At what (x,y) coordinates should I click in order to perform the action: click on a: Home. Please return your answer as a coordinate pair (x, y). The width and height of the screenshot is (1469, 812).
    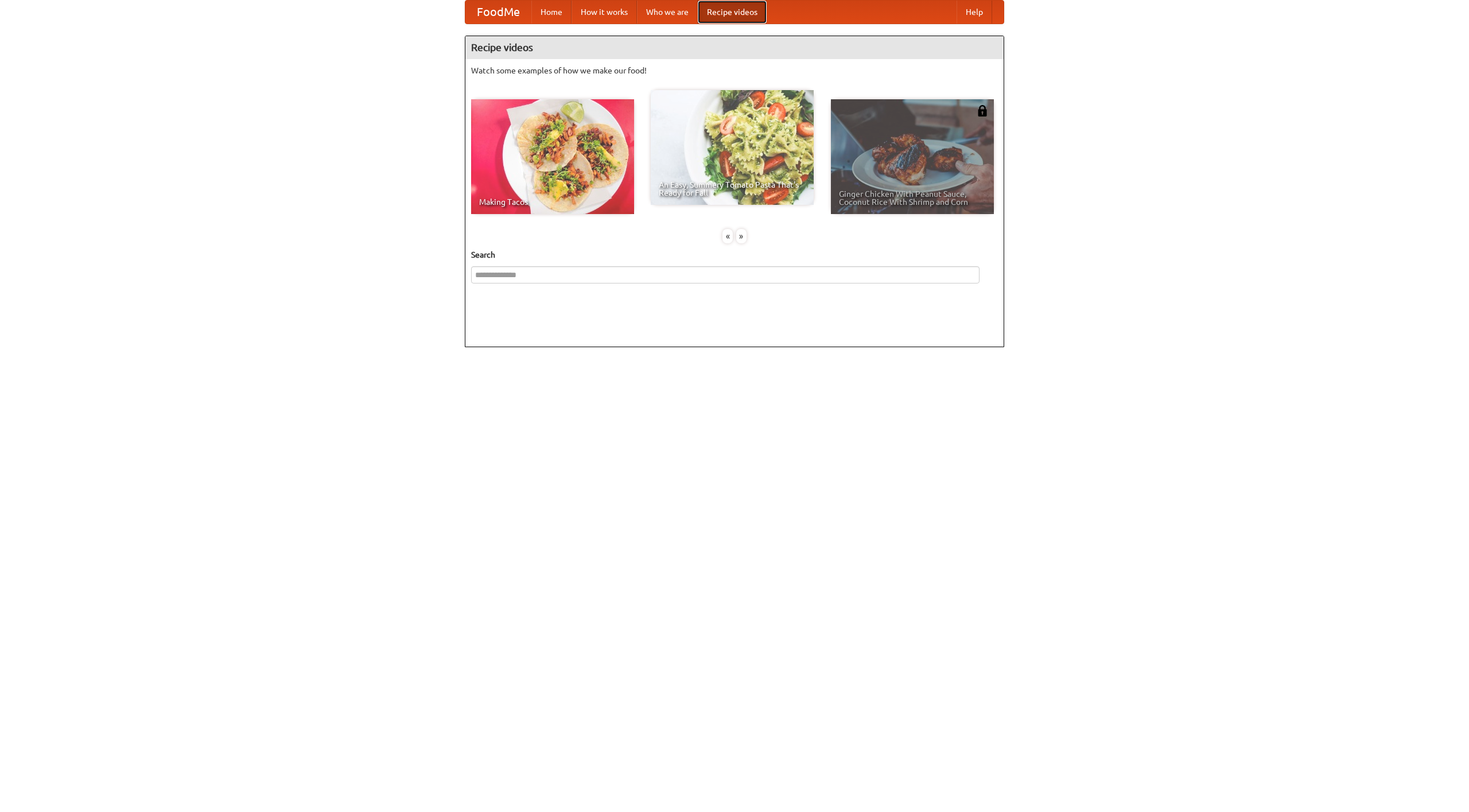
    Looking at the image, I should click on (551, 12).